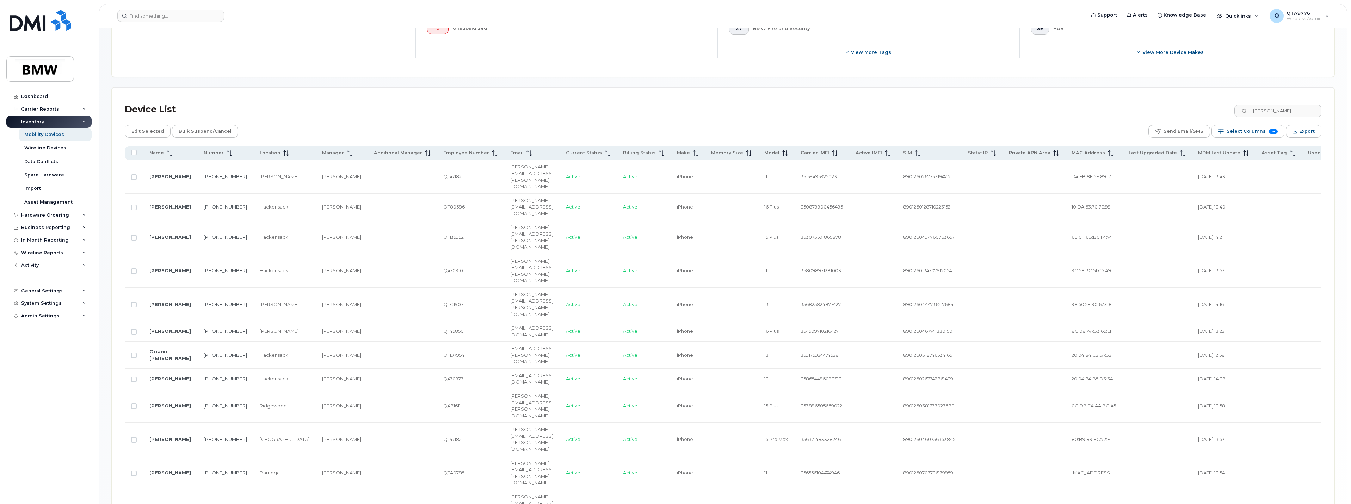 The image size is (1351, 504). I want to click on input: Find something..., so click(171, 16).